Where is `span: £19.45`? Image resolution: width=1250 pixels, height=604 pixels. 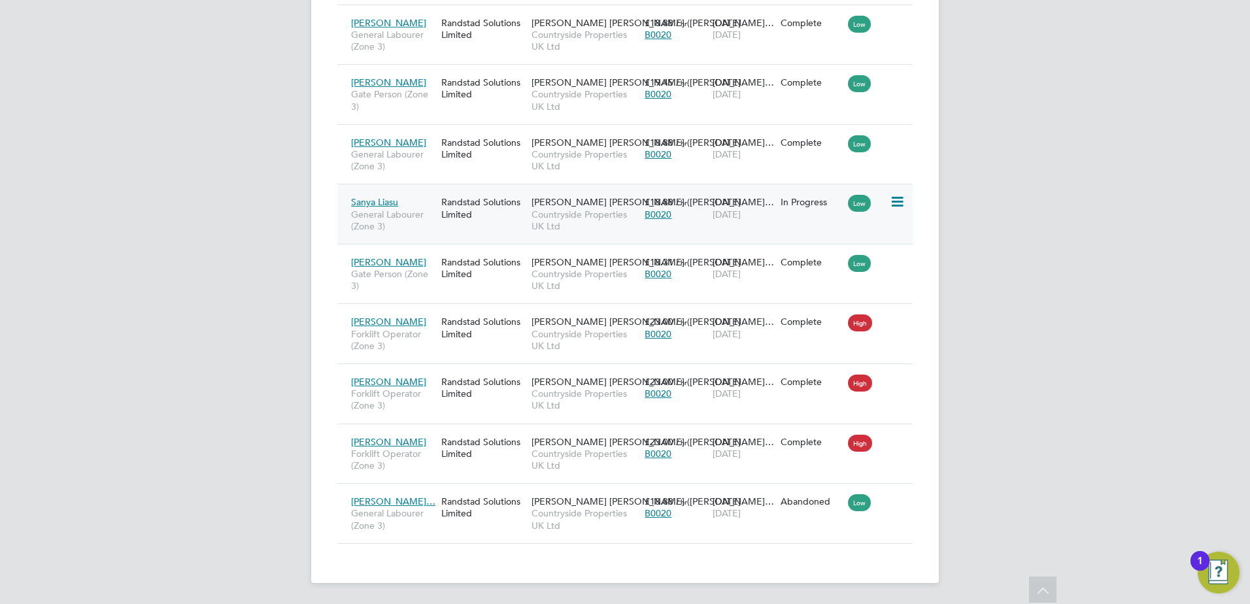
span: £19.45 is located at coordinates (659, 82).